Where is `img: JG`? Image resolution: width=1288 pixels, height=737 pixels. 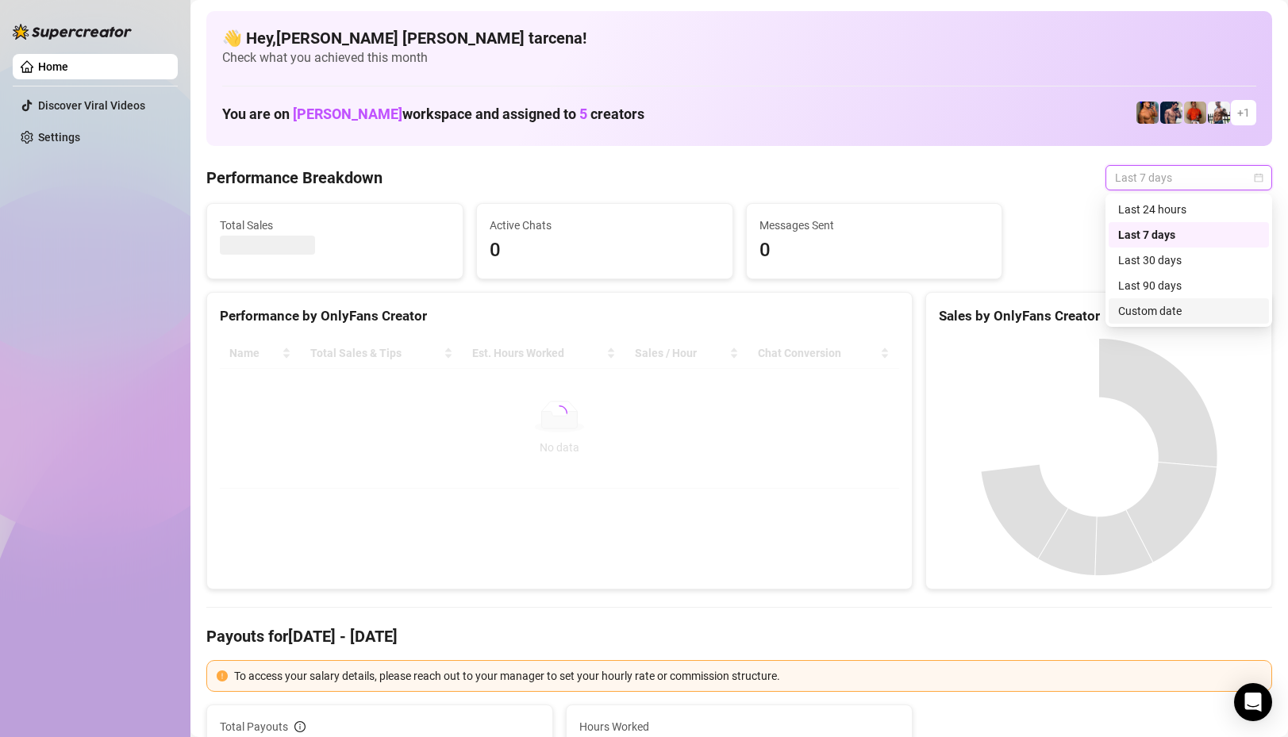 img: JG is located at coordinates (1147, 113).